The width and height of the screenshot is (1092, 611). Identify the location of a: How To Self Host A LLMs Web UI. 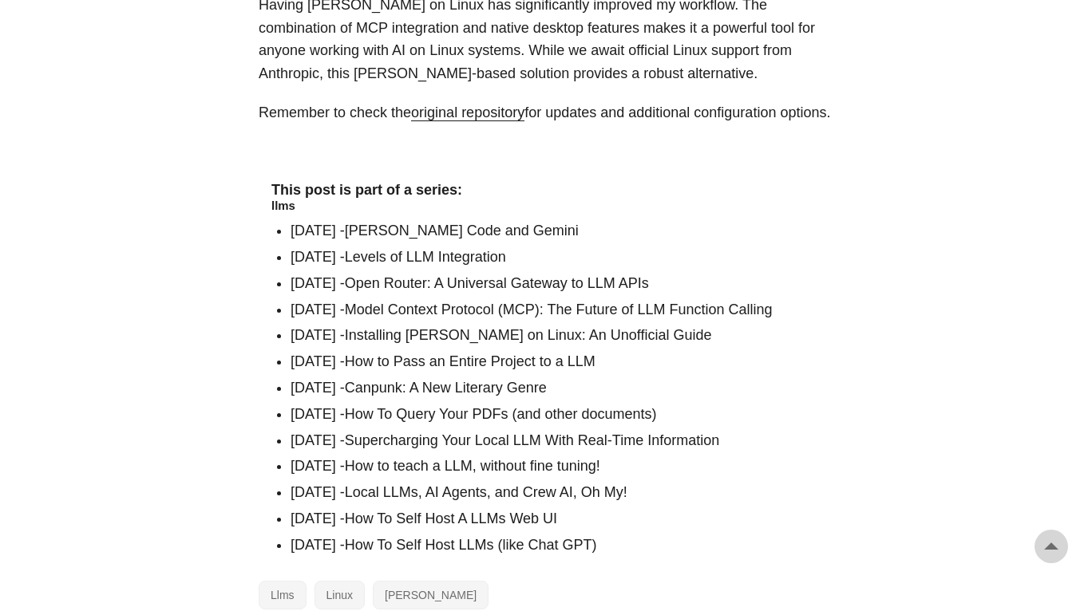
(451, 519).